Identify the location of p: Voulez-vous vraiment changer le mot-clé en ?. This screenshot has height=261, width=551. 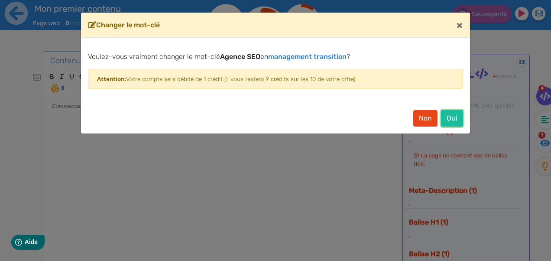
(275, 57).